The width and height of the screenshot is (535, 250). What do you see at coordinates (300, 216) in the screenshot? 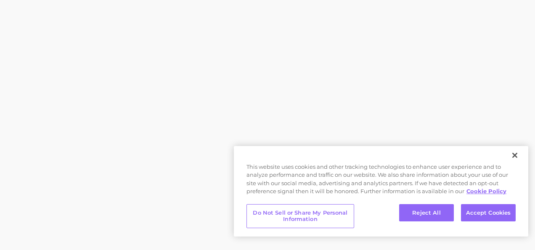
I see `button: Do Not Sell or Share My Personal Information, Opens the preference center dialog` at bounding box center [300, 216].